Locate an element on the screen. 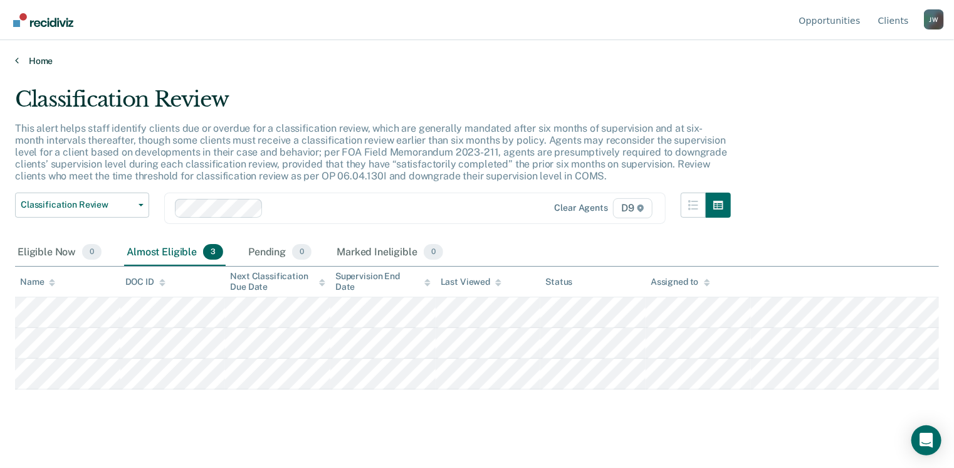  div: Classification Review is located at coordinates (373, 104).